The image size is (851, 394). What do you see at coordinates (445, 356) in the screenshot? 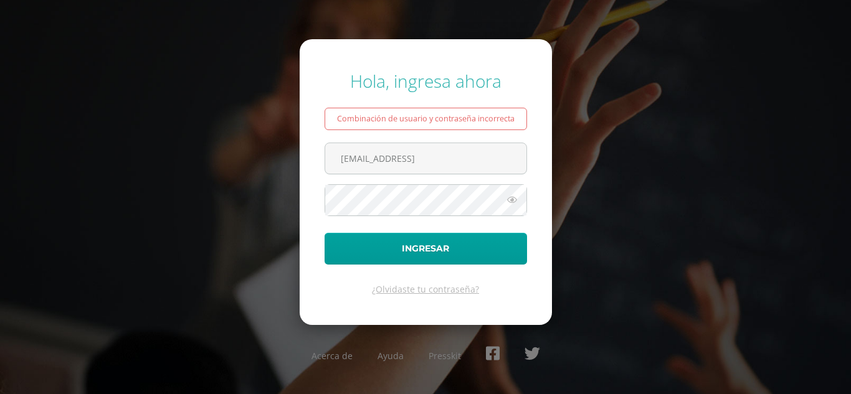
I see `a: Presskit` at bounding box center [445, 356].